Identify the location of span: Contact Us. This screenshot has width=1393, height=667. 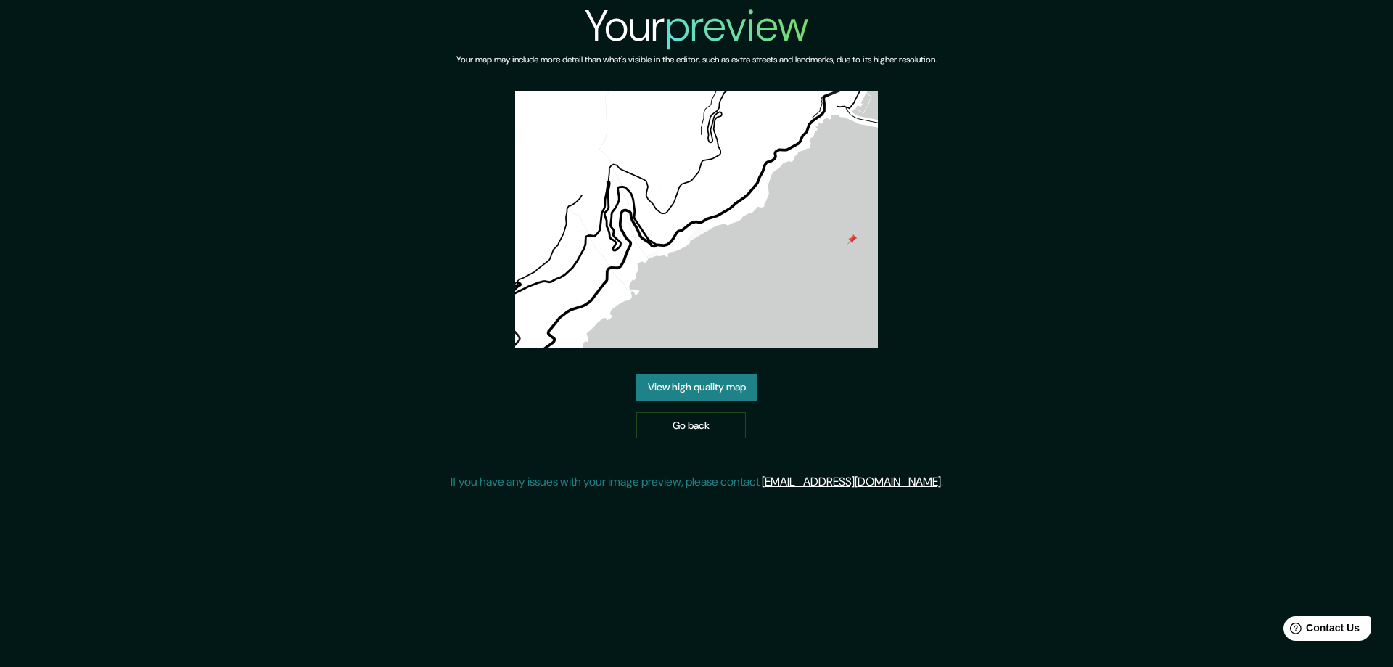
(69, 17).